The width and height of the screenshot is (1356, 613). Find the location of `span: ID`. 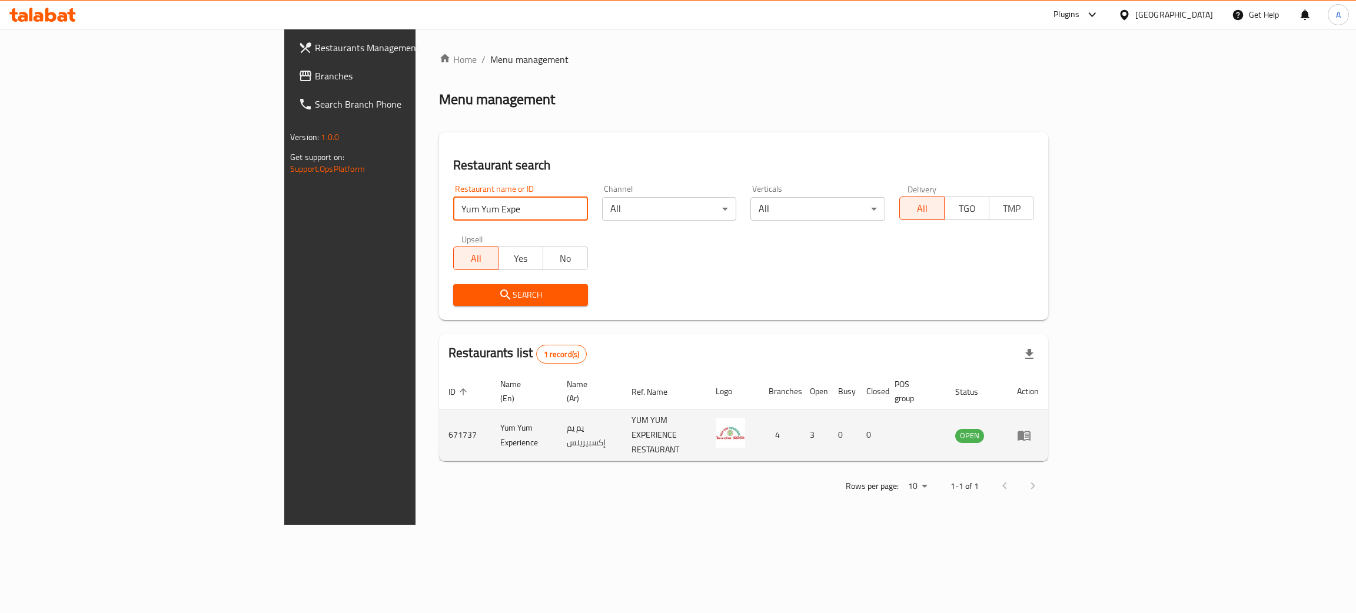

span: ID is located at coordinates (460, 392).